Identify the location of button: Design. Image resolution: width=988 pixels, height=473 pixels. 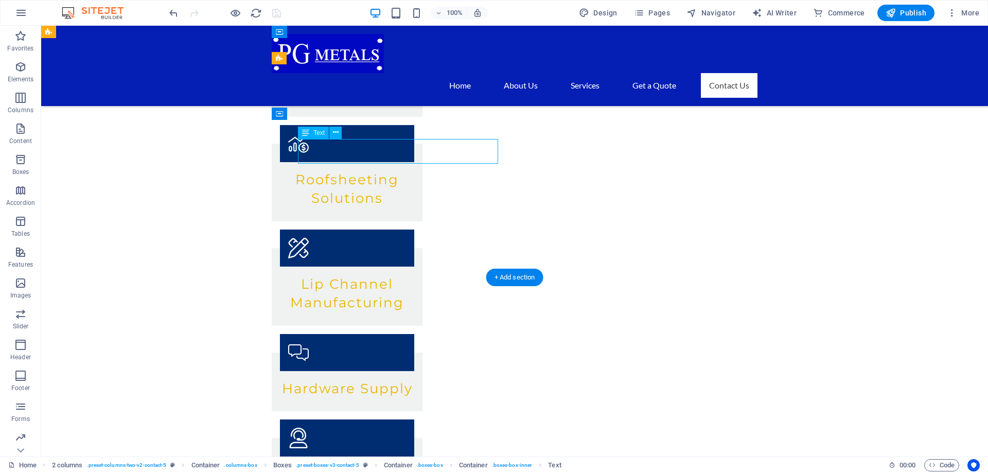
(598, 13).